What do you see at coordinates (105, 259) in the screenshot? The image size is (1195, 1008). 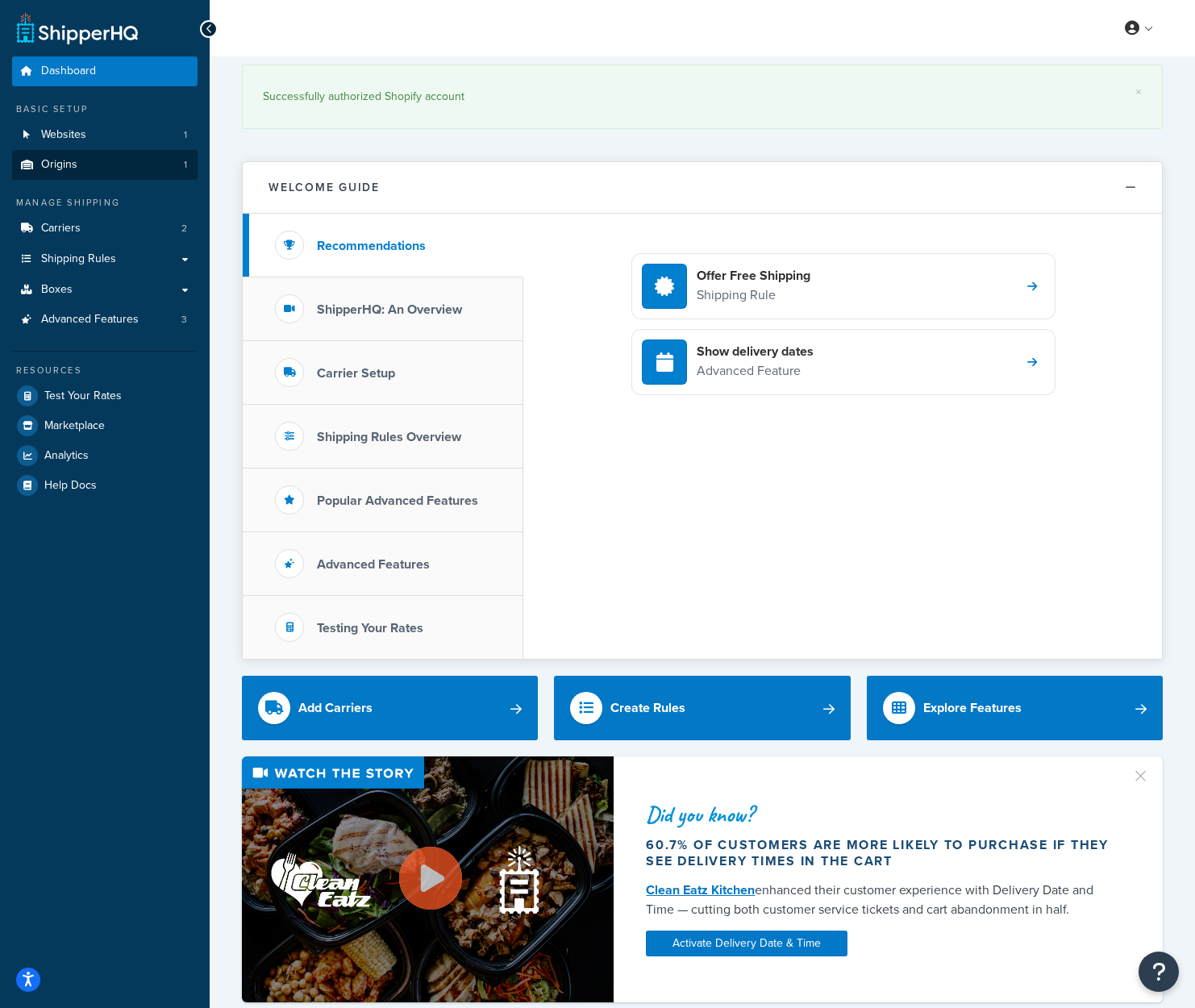 I see `li: Shipping Rules` at bounding box center [105, 259].